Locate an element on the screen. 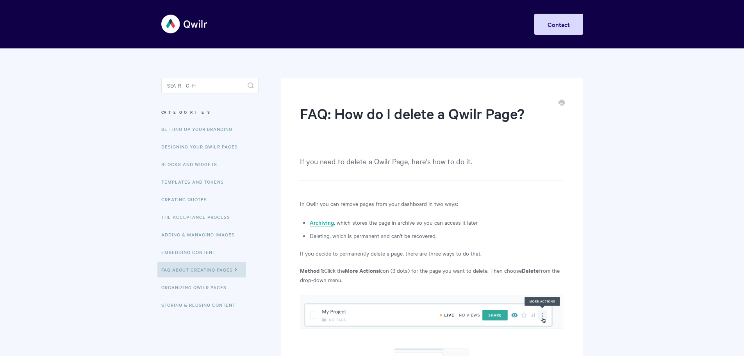  a: Designing Your Qwilr Pages is located at coordinates (202, 146).